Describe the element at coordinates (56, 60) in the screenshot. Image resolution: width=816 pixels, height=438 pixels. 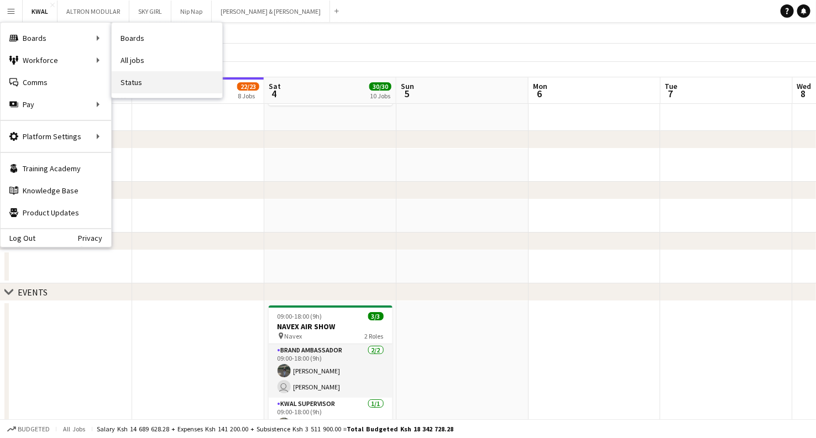
I see `div: Workforce` at that location.